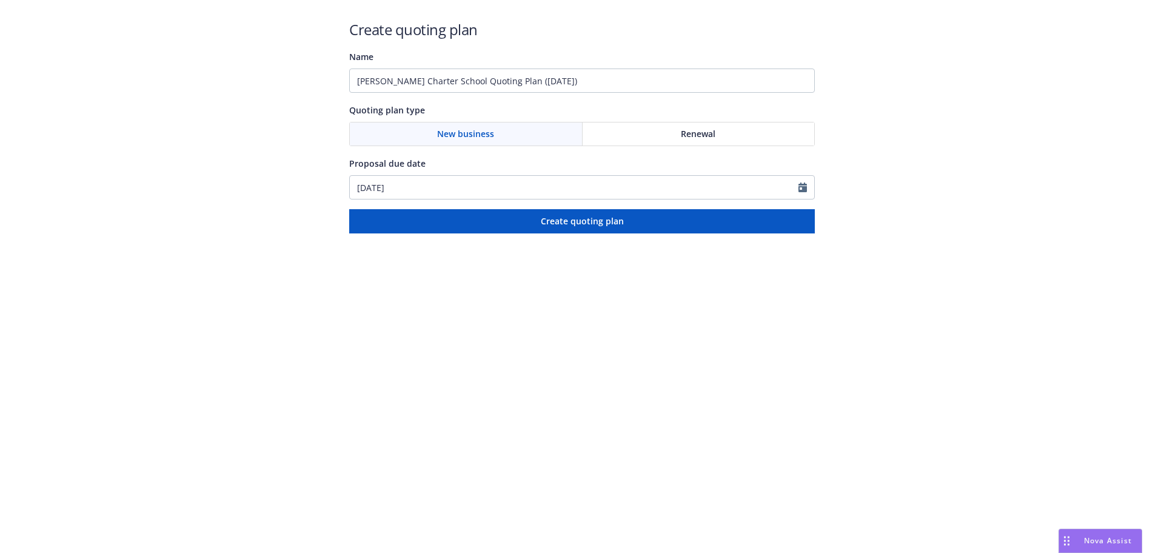 The width and height of the screenshot is (1164, 553). Describe the element at coordinates (1100, 541) in the screenshot. I see `button: Nova Assist` at that location.